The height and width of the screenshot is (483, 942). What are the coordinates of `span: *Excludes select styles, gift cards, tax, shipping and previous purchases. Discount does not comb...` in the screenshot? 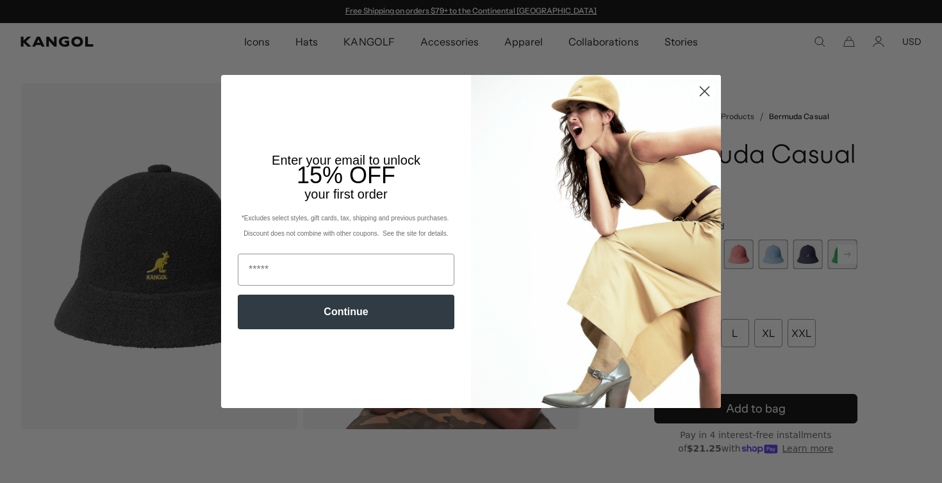 It's located at (346, 226).